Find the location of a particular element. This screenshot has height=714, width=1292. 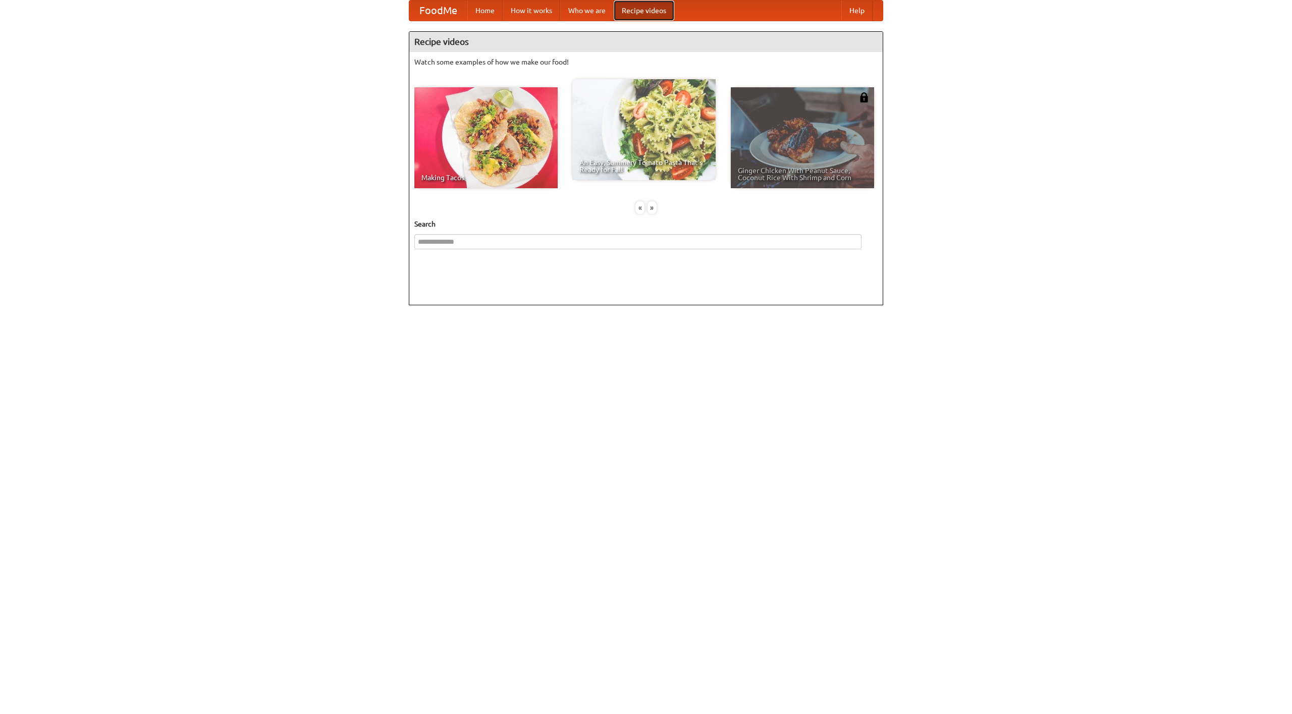

a: Making Tacos is located at coordinates (486, 138).